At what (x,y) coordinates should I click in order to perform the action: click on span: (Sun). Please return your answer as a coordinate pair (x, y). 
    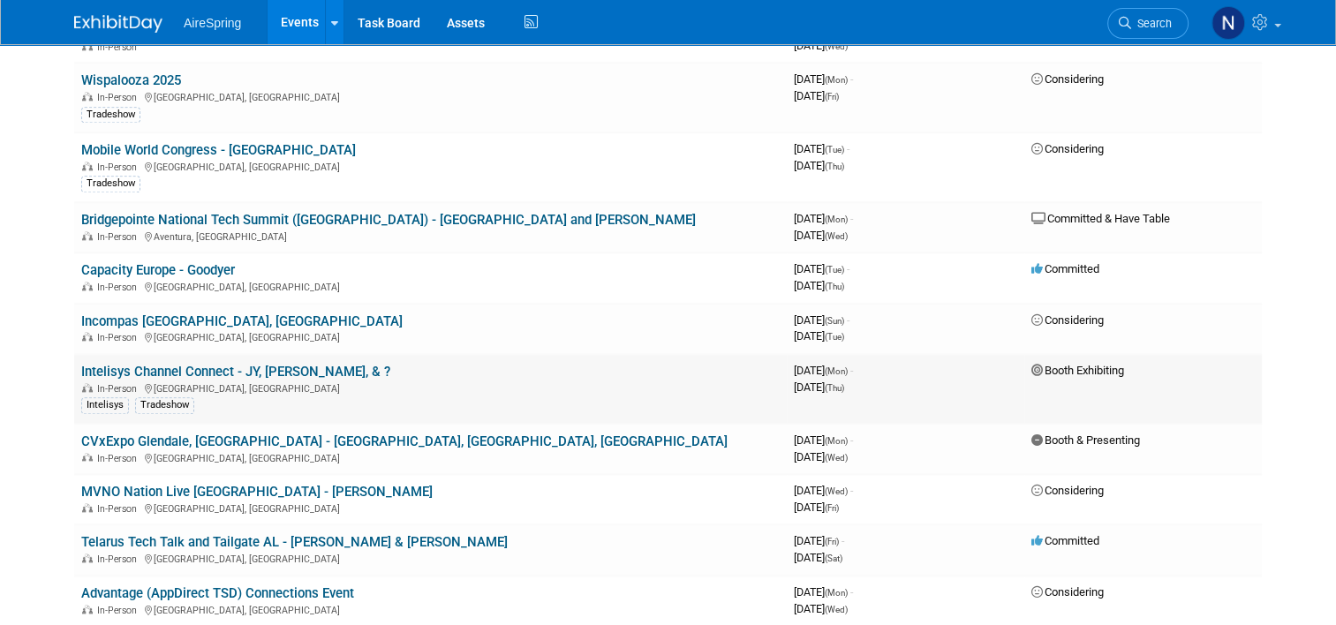
    Looking at the image, I should click on (834, 321).